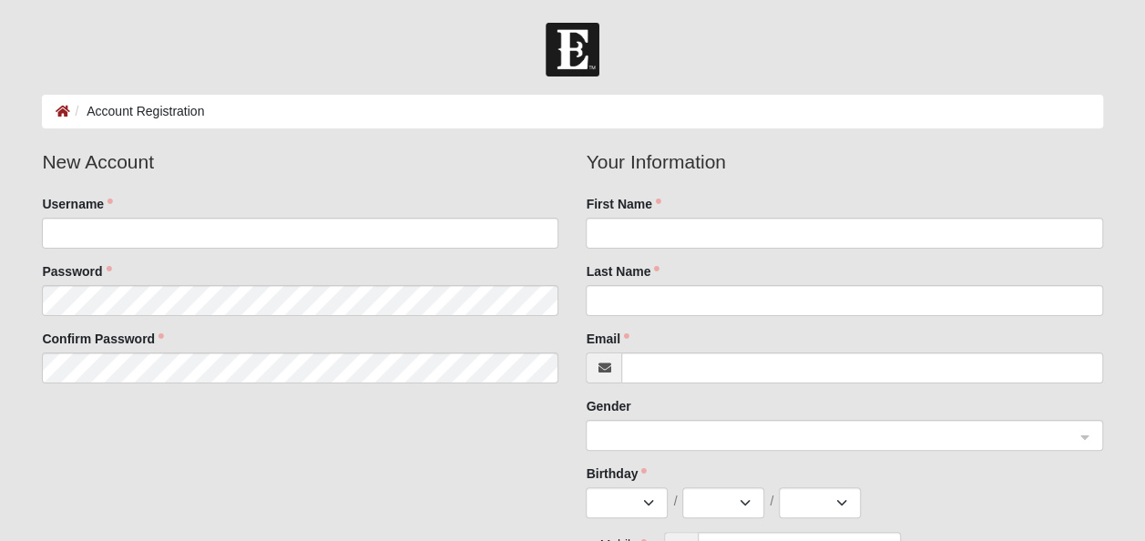 Image resolution: width=1145 pixels, height=541 pixels. What do you see at coordinates (77, 271) in the screenshot?
I see `label: Password` at bounding box center [77, 271].